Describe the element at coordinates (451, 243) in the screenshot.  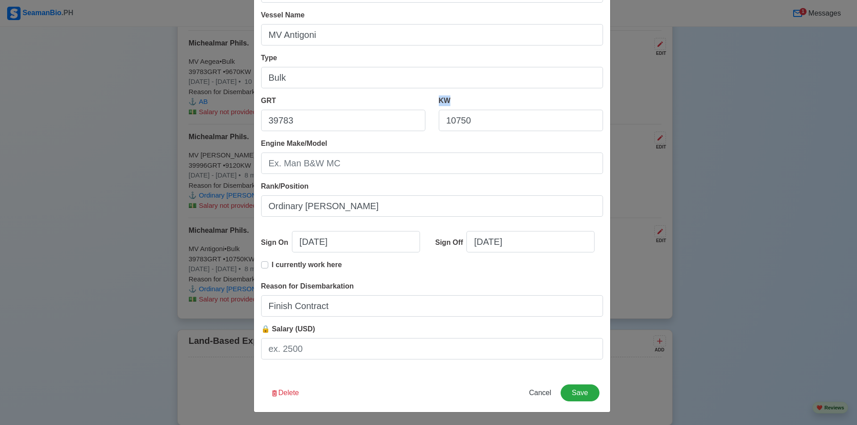
I see `div: Sign Off` at that location.